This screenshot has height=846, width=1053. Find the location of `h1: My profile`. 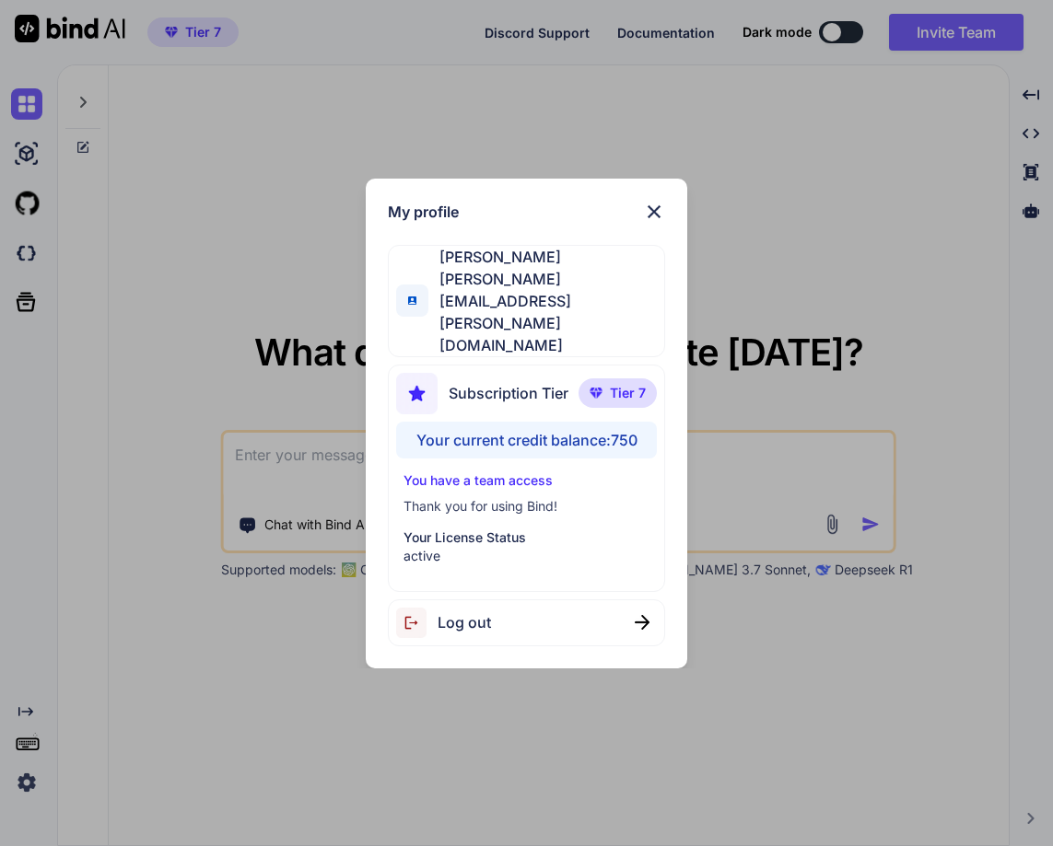

h1: My profile is located at coordinates (423, 212).